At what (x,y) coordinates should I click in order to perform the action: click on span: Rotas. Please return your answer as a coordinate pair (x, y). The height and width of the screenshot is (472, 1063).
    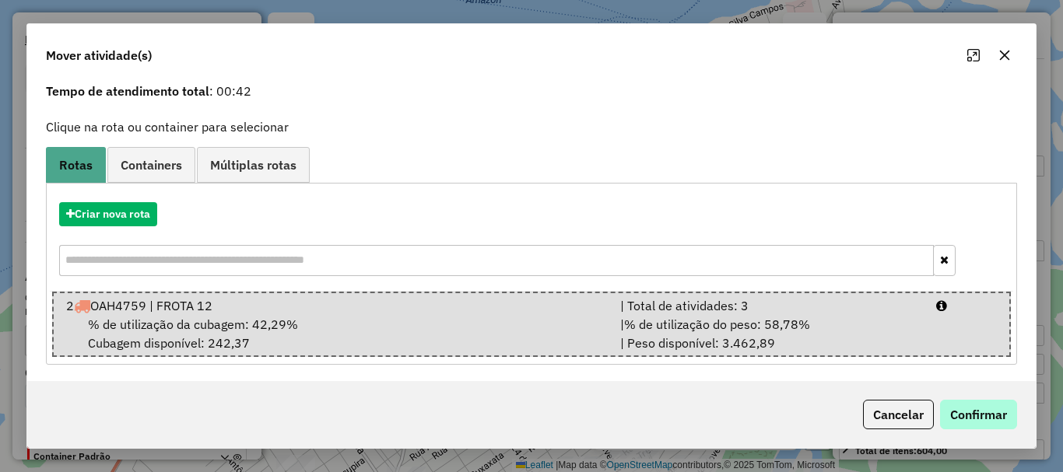
    Looking at the image, I should click on (75, 165).